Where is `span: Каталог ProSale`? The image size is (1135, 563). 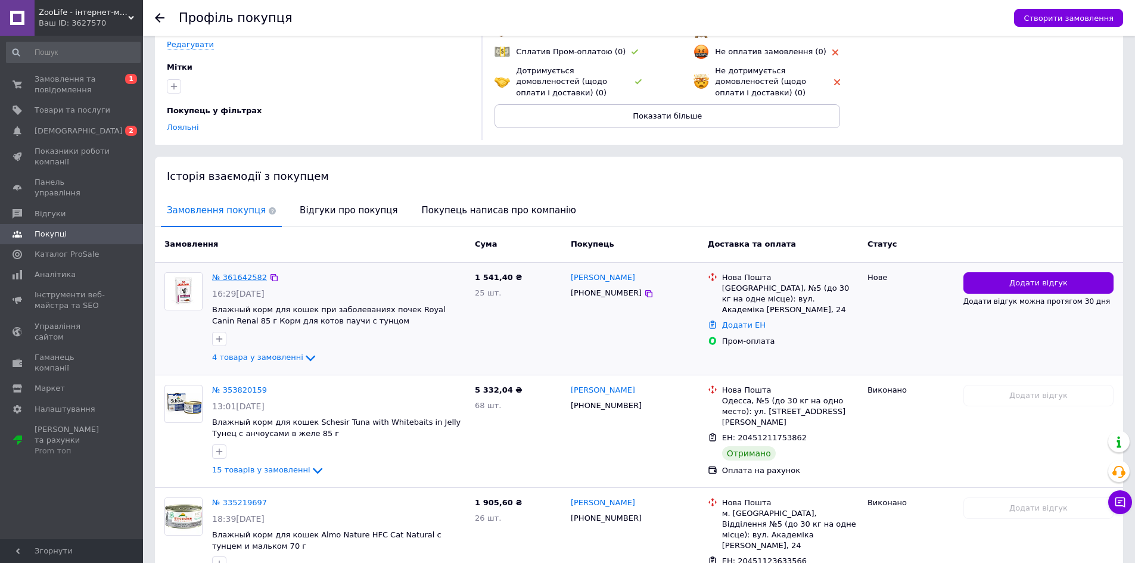
span: Каталог ProSale is located at coordinates (67, 254).